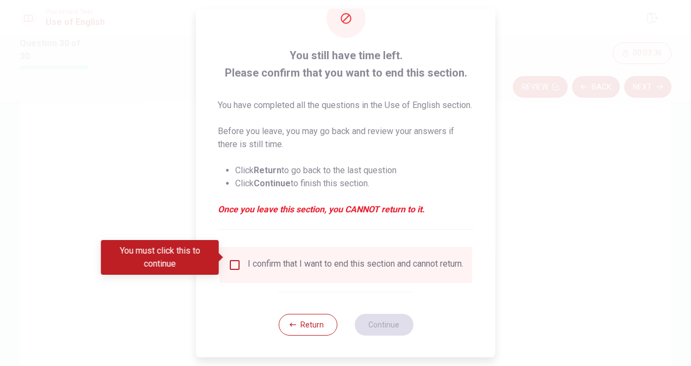 The height and width of the screenshot is (366, 691). What do you see at coordinates (346, 138) in the screenshot?
I see `p: Before you leave, you may go back and review your answers if there is still time.` at bounding box center [346, 138].